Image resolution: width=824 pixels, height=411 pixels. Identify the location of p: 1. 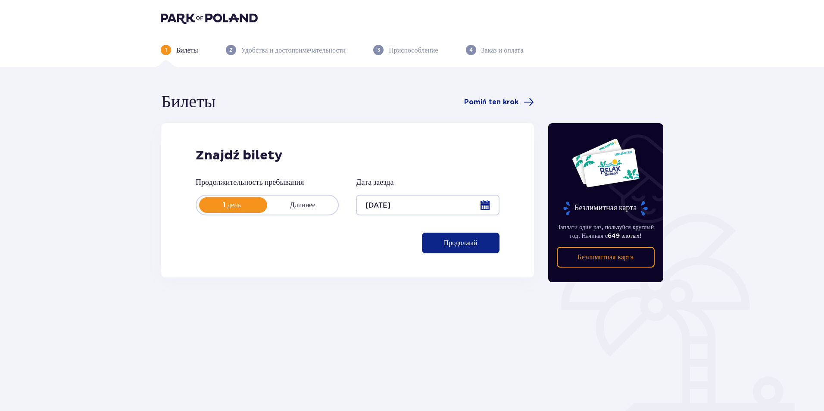
(166, 50).